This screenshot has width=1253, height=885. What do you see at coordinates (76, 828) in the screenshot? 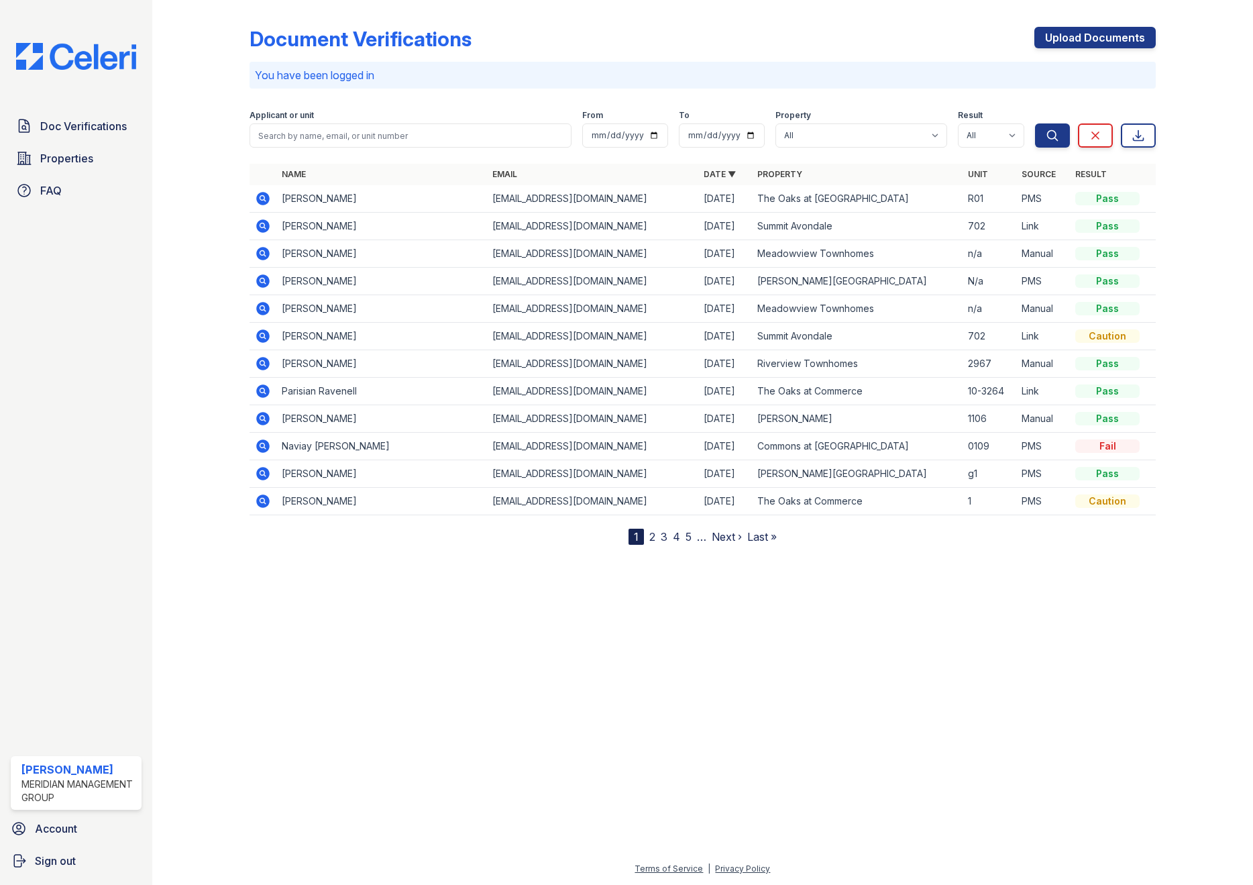
I see `a: Account` at bounding box center [76, 828].